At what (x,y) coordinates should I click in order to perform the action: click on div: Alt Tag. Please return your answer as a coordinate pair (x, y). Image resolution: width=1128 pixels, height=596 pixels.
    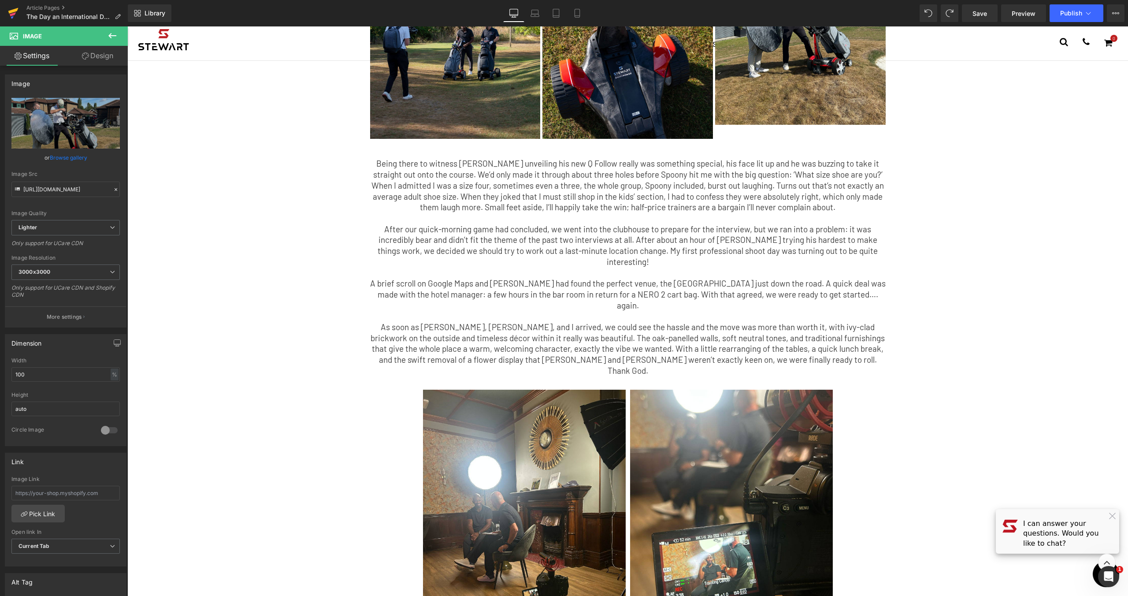
    Looking at the image, I should click on (22, 580).